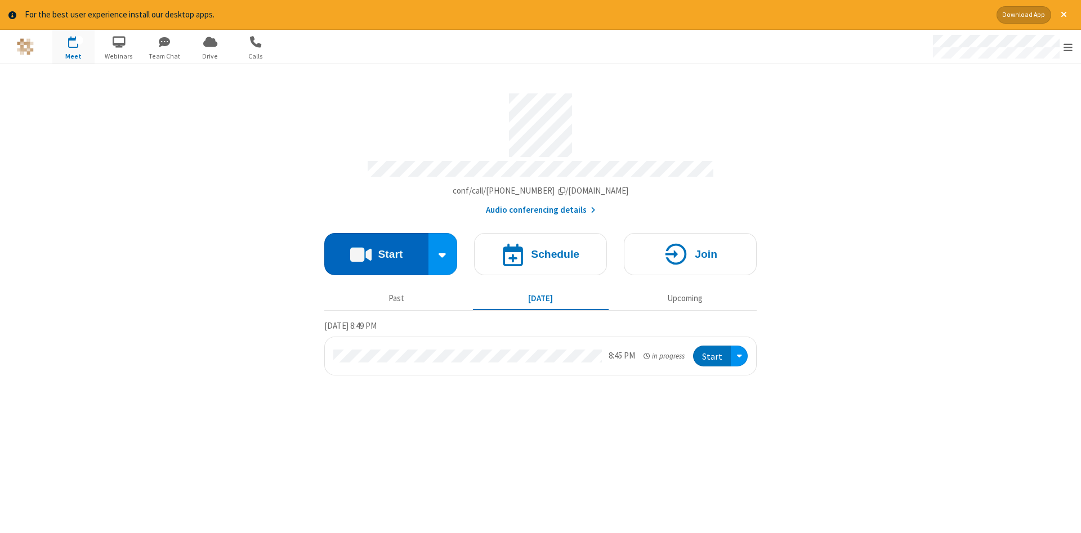  What do you see at coordinates (1024, 15) in the screenshot?
I see `button: Download App` at bounding box center [1024, 15].